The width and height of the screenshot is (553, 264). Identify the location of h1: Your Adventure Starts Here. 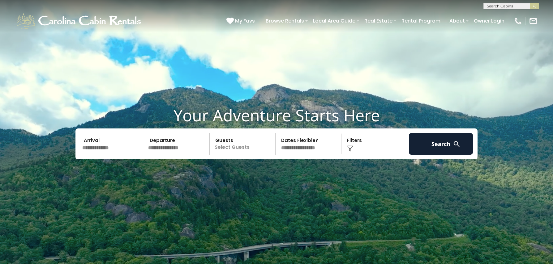
(276, 115).